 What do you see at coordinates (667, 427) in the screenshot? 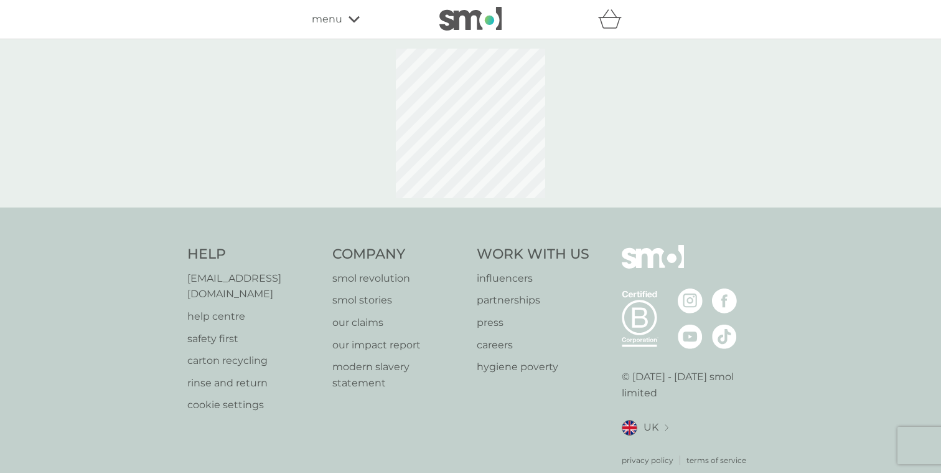
I see `img: select a new location` at bounding box center [667, 427].